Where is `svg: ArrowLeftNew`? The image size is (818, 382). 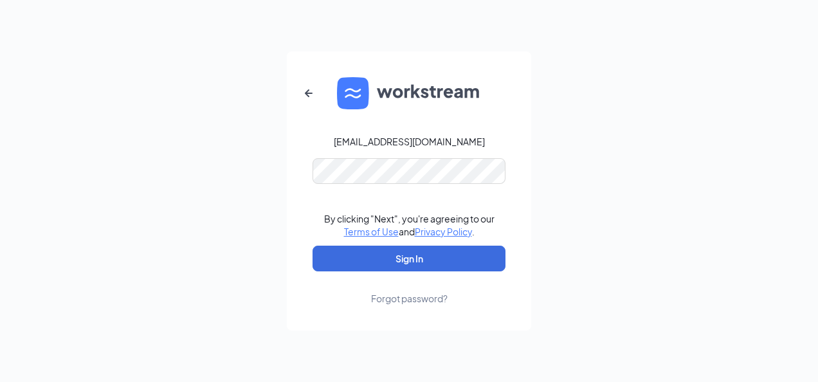 svg: ArrowLeftNew is located at coordinates (309, 93).